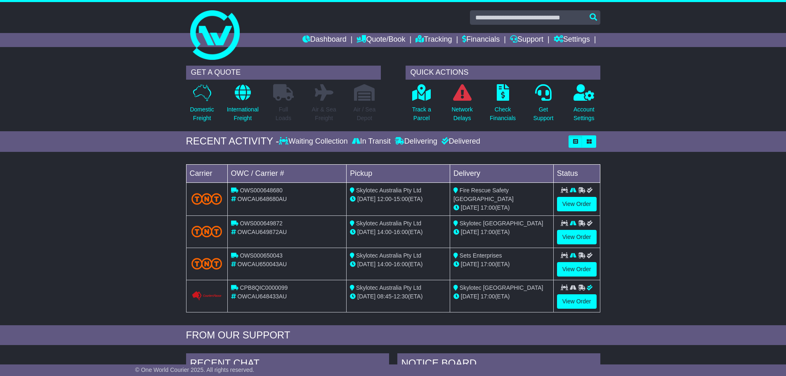  Describe the element at coordinates (481, 40) in the screenshot. I see `a: Financials` at that location.